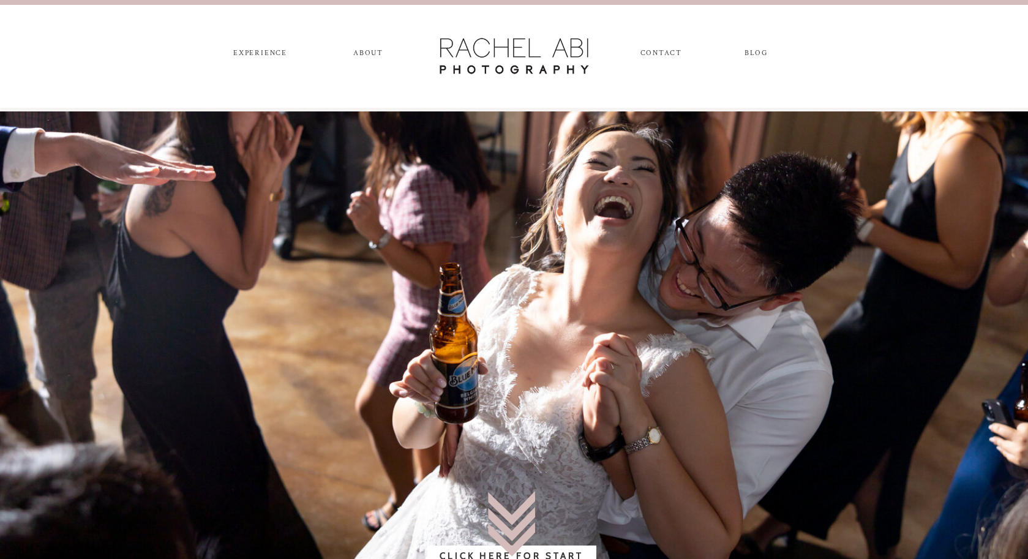  Describe the element at coordinates (661, 56) in the screenshot. I see `nav: CONTACT` at that location.